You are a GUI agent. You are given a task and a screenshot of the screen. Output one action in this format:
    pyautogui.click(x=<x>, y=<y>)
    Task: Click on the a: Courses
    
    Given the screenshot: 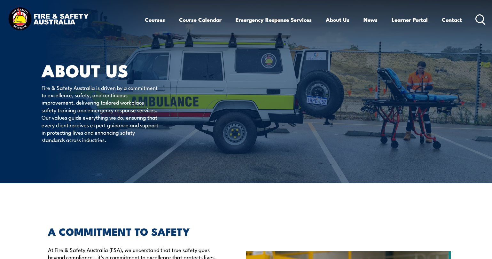 What is the action you would take?
    pyautogui.click(x=155, y=20)
    